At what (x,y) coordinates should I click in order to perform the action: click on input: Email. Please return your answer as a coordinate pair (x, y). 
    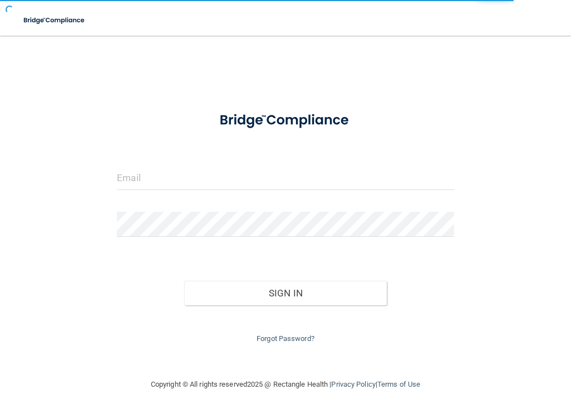
    Looking at the image, I should click on (285, 177).